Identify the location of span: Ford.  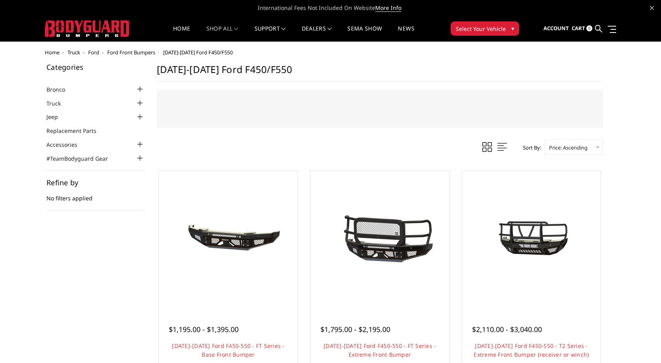
(94, 52).